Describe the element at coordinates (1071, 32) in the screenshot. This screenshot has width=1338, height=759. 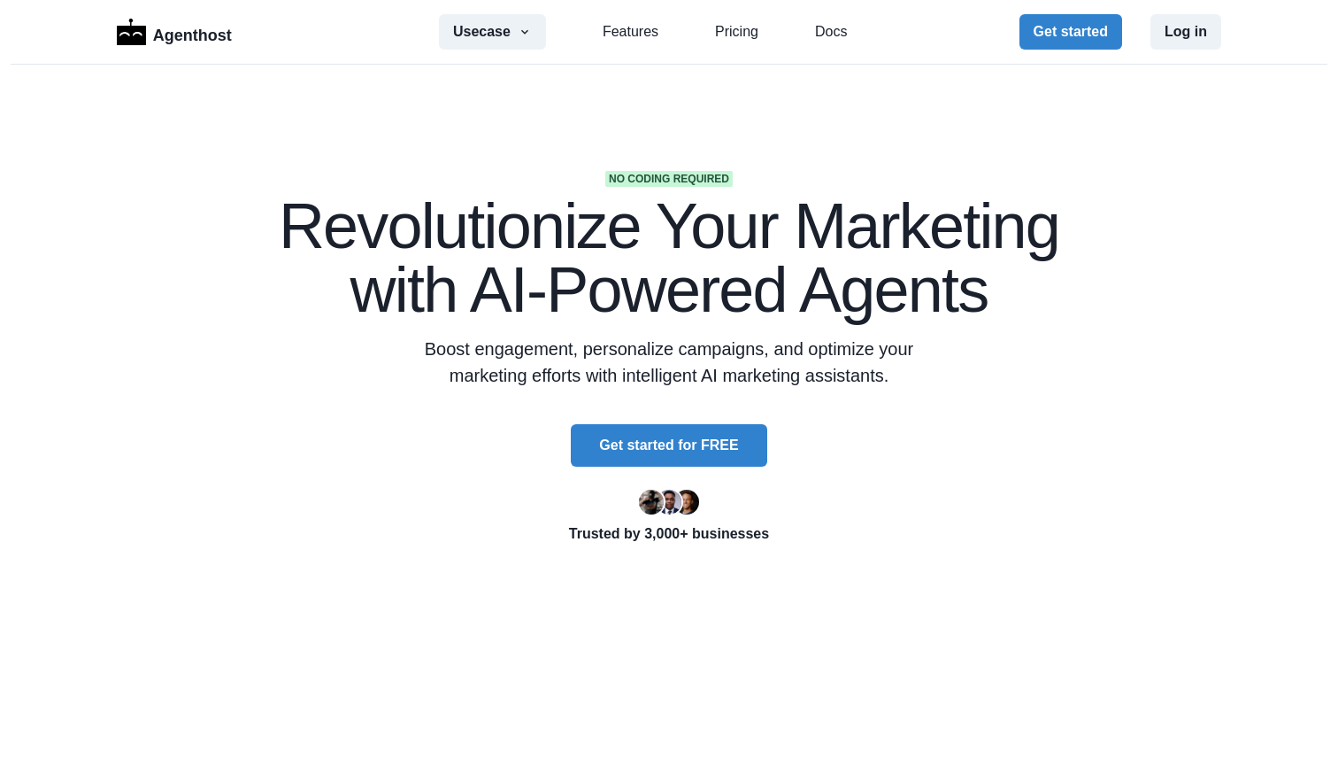
I see `button: Get started` at that location.